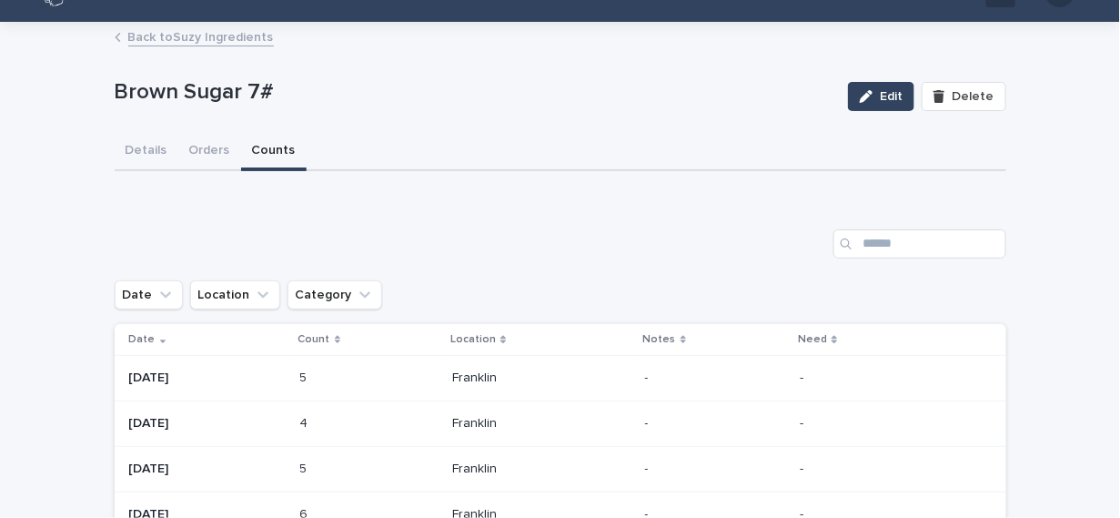 The width and height of the screenshot is (1120, 518). Describe the element at coordinates (964, 96) in the screenshot. I see `button: Delete` at that location.